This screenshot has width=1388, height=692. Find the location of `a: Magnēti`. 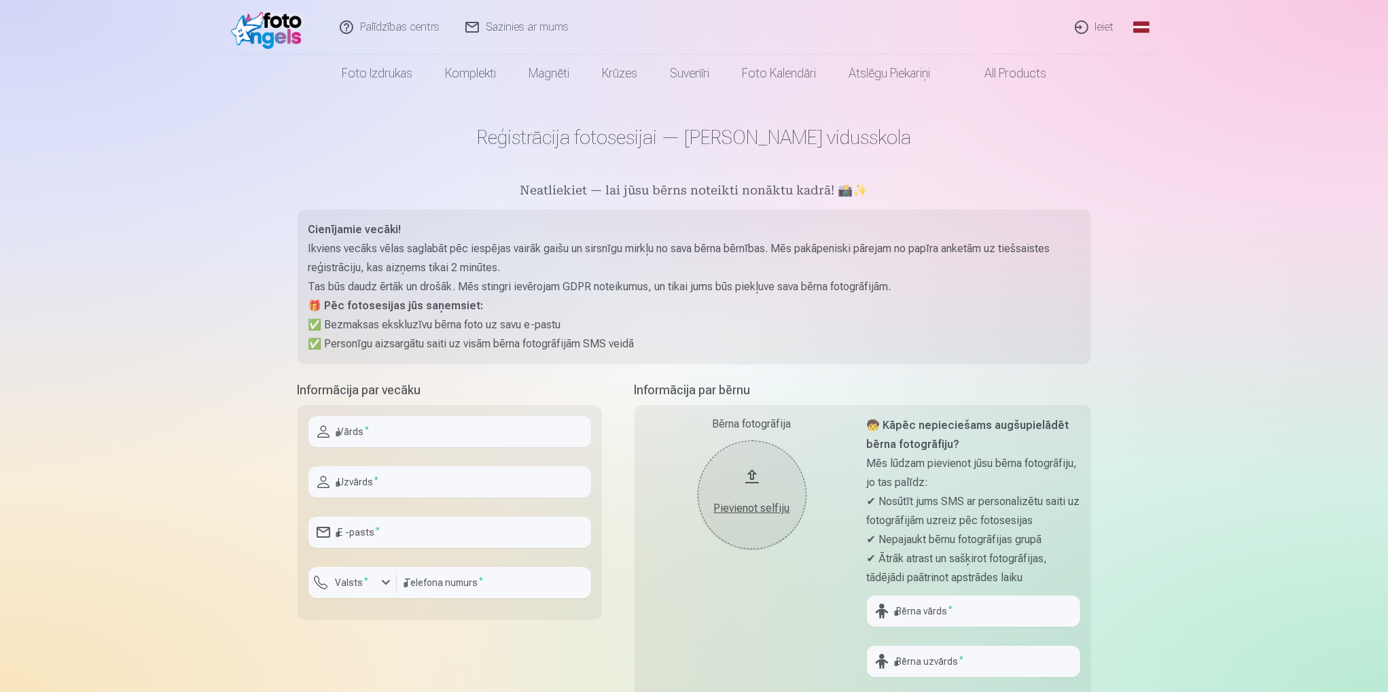

a: Magnēti is located at coordinates (549, 73).